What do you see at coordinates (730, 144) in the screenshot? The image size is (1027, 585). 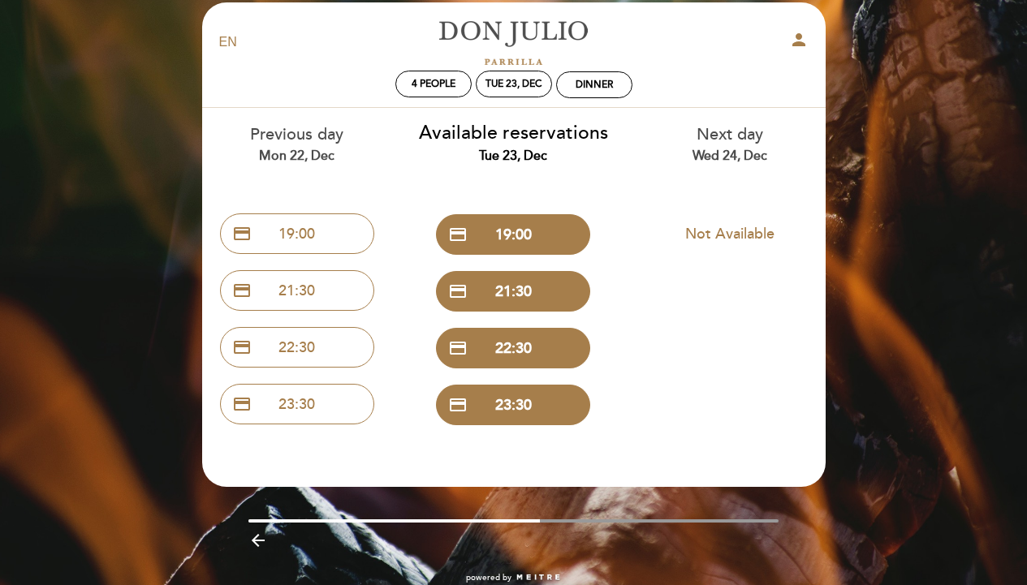 I see `div: Next day` at bounding box center [730, 144].